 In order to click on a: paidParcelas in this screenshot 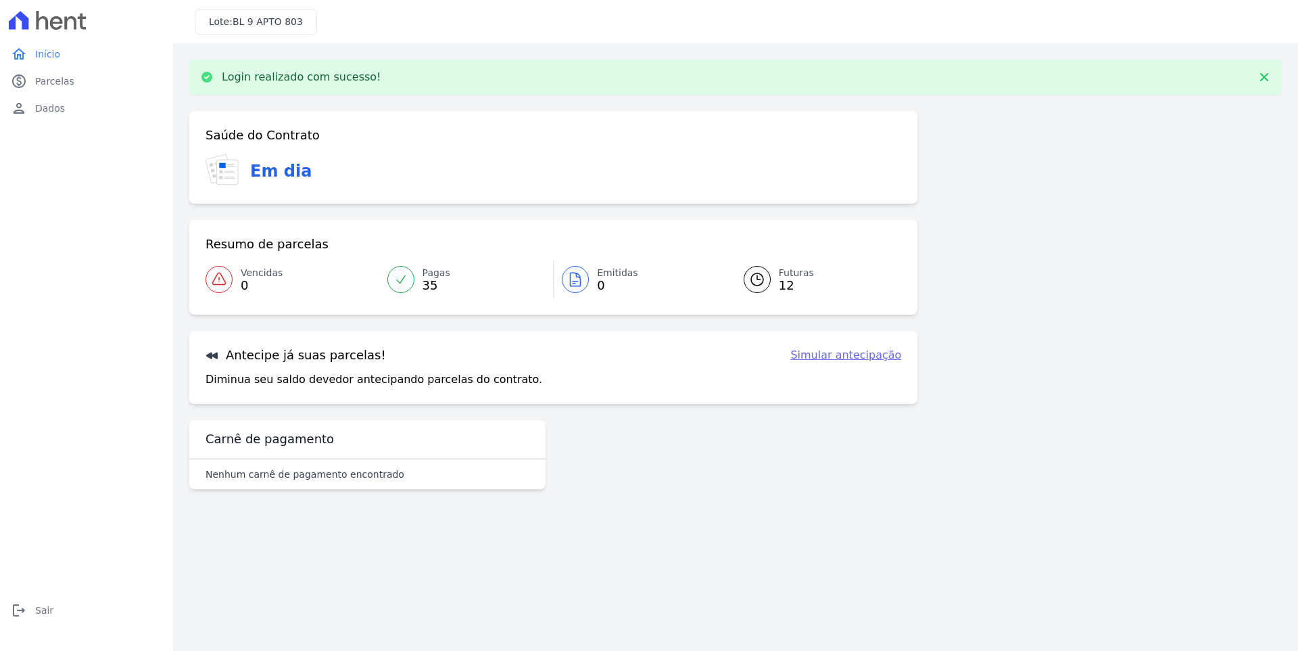, I will do `click(87, 81)`.